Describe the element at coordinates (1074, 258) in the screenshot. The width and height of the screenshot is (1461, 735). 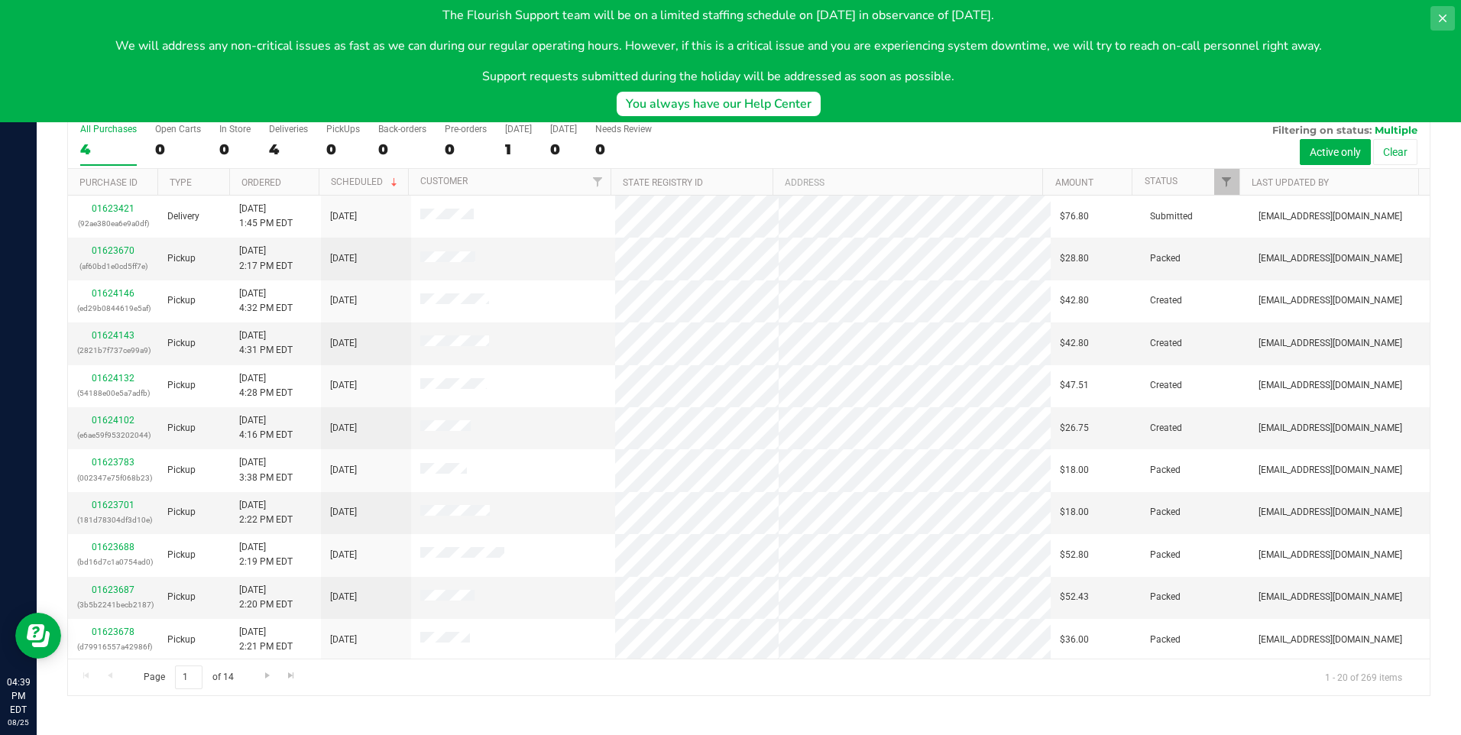
I see `span: $28.80` at that location.